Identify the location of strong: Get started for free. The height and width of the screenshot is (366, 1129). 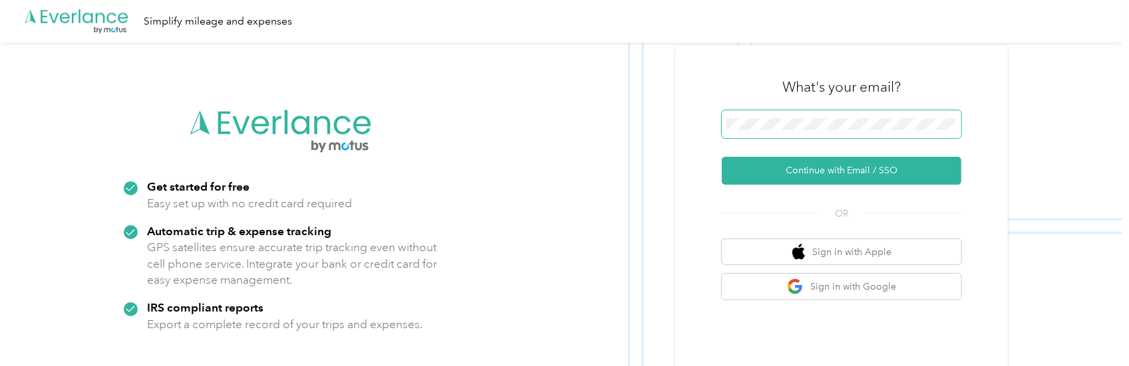
(198, 186).